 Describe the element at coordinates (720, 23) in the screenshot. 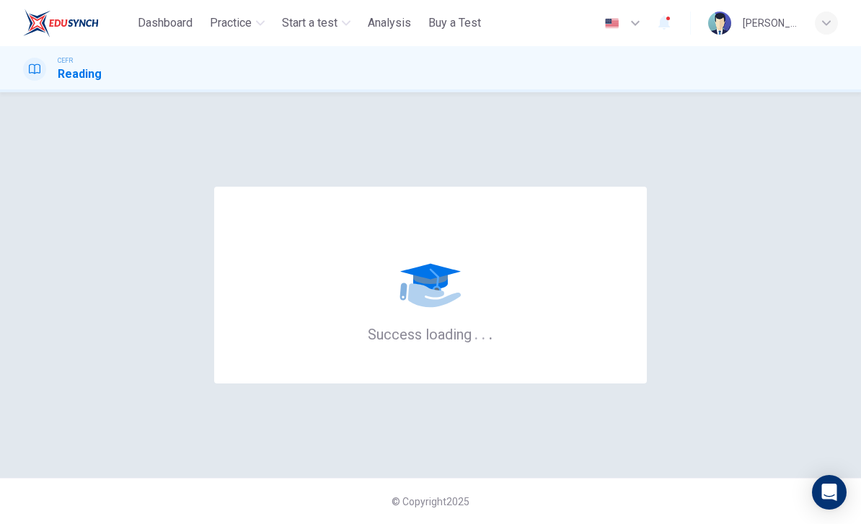

I see `img: Profile picture` at that location.